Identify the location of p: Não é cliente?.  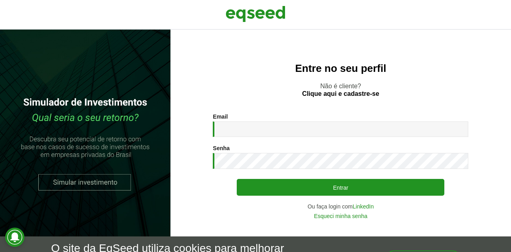
(340, 90).